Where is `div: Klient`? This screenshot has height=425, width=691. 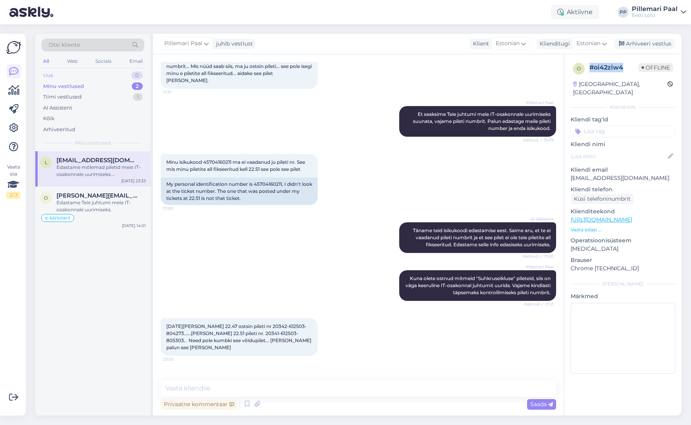
div: Klient is located at coordinates (479, 44).